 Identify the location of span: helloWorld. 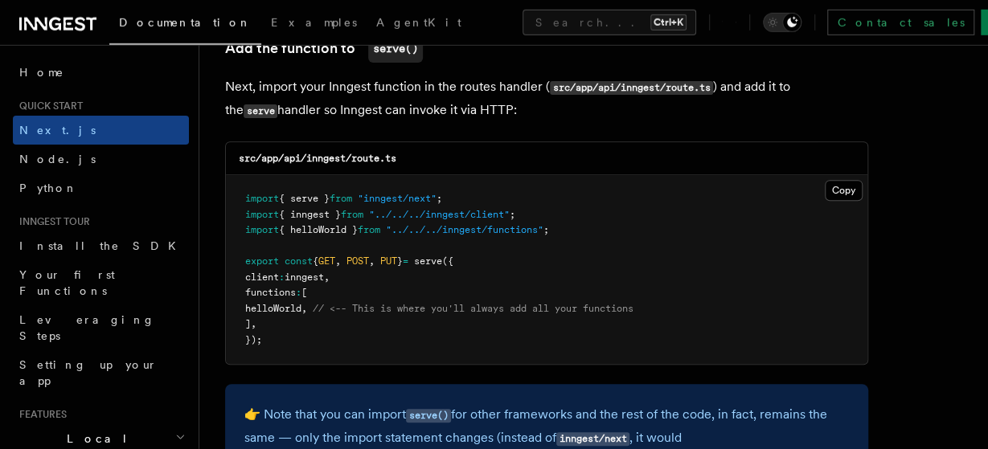
(273, 309).